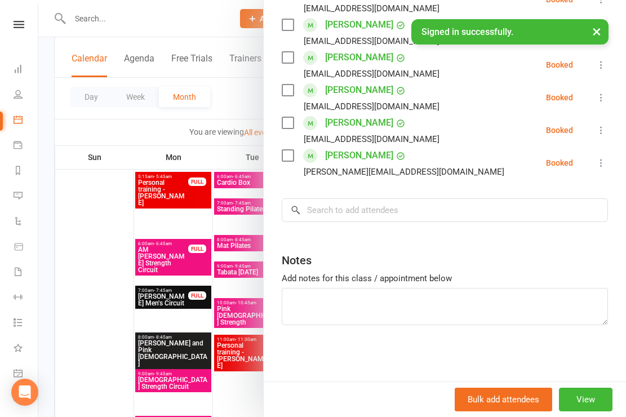 Image resolution: width=626 pixels, height=417 pixels. What do you see at coordinates (26, 70) in the screenshot?
I see `a: Dashboard` at bounding box center [26, 70].